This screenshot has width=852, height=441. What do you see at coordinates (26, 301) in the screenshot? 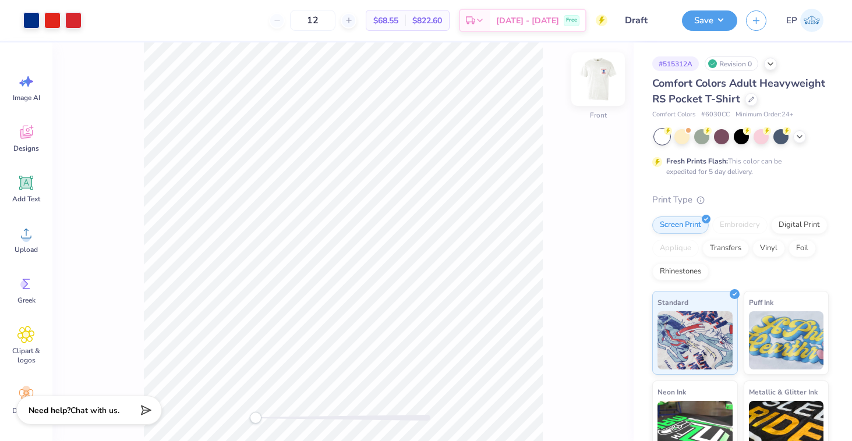
I see `span: Greek` at bounding box center [26, 301].